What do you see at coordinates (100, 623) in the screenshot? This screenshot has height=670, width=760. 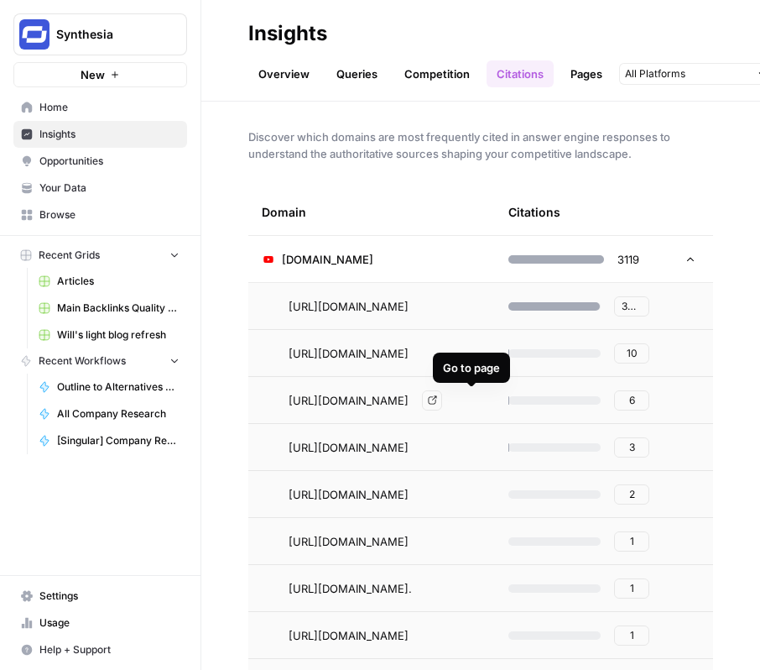 I see `a: Usage` at bounding box center [100, 623].